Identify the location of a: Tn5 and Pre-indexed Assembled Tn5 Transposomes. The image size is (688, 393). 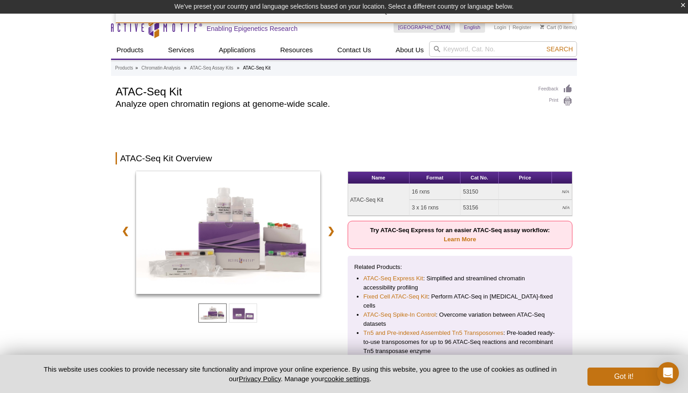
(433, 333).